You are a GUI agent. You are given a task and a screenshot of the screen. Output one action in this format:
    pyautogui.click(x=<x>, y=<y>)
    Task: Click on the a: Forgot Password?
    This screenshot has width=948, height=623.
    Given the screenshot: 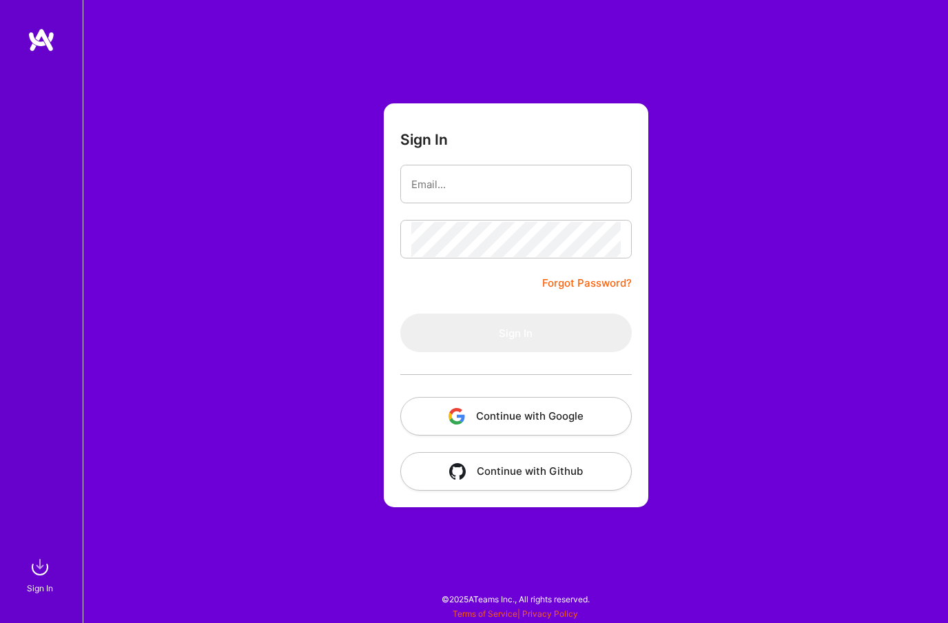 What is the action you would take?
    pyautogui.click(x=587, y=283)
    